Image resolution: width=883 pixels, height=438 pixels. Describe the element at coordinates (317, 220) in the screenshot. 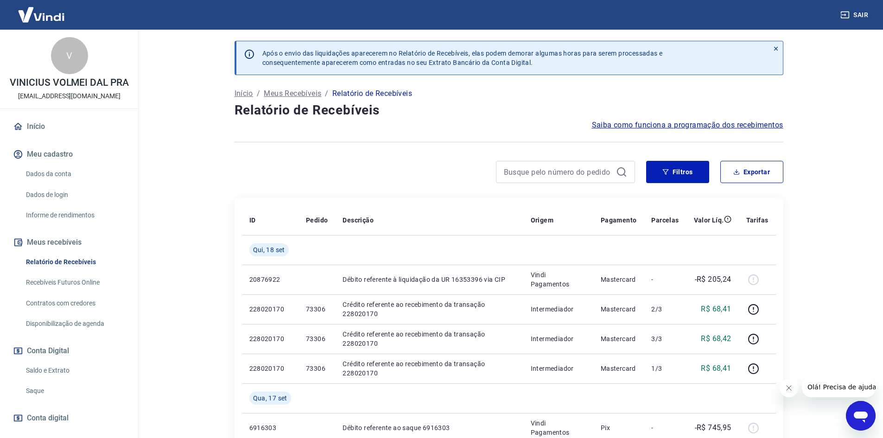

I see `p: Pedido` at that location.